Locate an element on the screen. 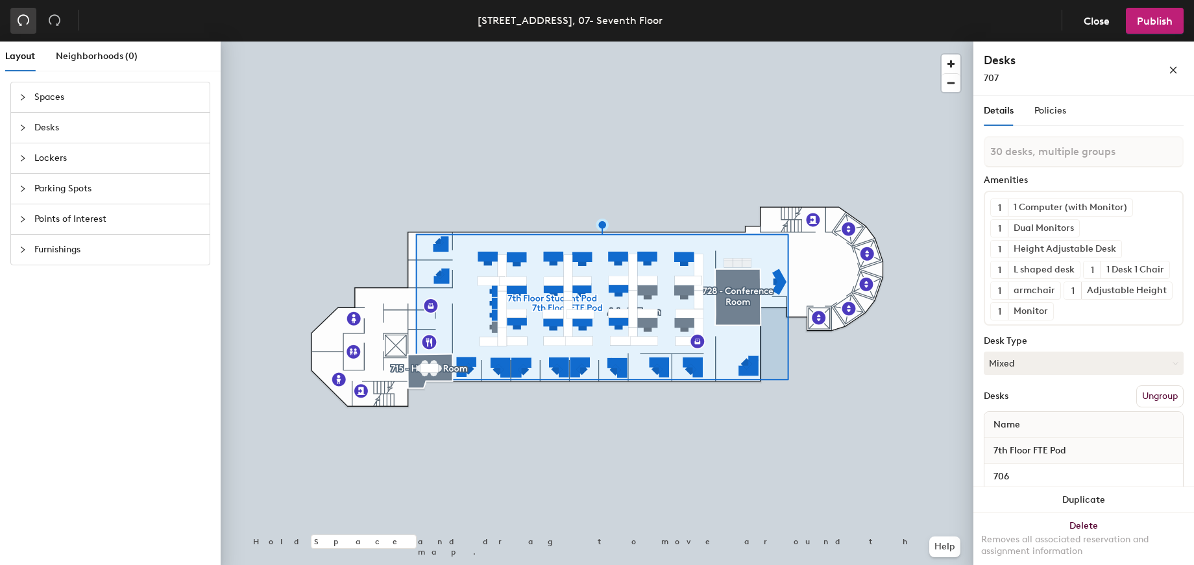 The height and width of the screenshot is (565, 1194). button: Undo (⌘ + Z) is located at coordinates (23, 21).